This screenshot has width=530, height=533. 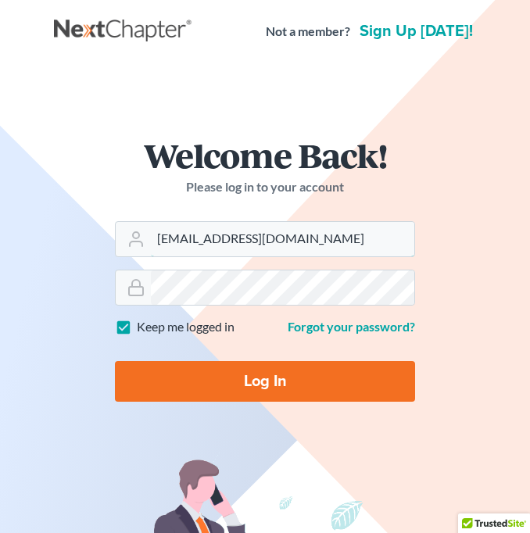 What do you see at coordinates (265, 155) in the screenshot?
I see `h1: Welcome Back!` at bounding box center [265, 155].